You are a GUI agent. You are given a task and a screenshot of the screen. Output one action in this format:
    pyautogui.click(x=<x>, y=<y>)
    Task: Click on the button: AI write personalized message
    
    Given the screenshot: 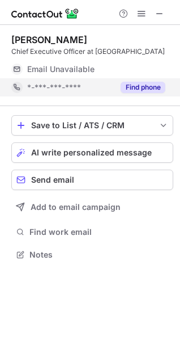 What is the action you would take?
    pyautogui.click(x=92, y=153)
    